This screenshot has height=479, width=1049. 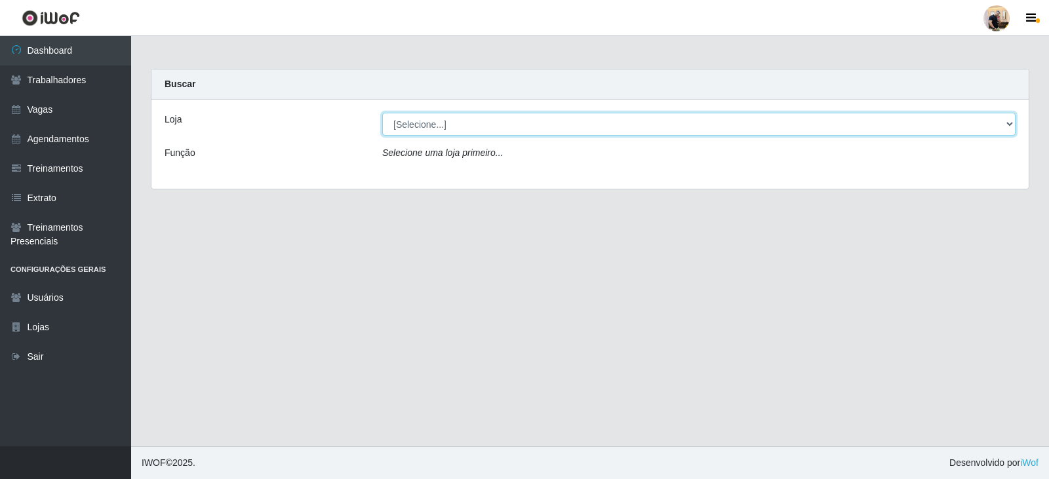 What do you see at coordinates (180, 153) in the screenshot?
I see `label: Função` at bounding box center [180, 153].